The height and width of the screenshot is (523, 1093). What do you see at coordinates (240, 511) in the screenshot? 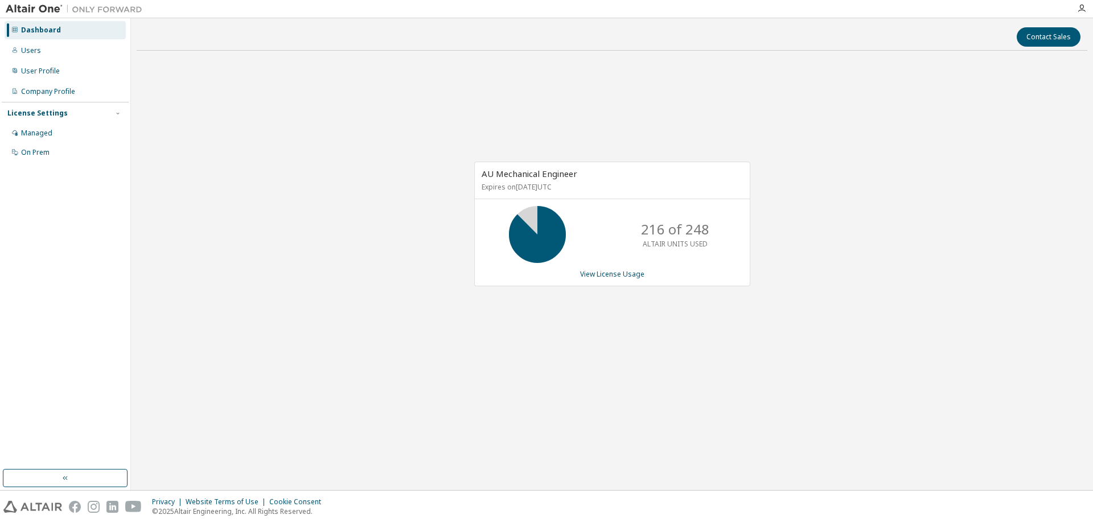
I see `p: © 2025 Altair Engineering, Inc. All Rights Reserved.` at bounding box center [240, 511].